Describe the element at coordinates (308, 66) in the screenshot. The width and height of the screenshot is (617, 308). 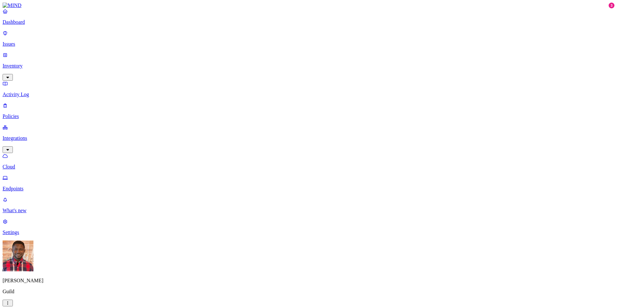
I see `a: Inventory` at that location.